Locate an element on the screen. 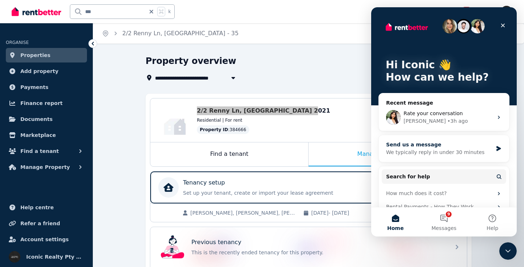 The width and height of the screenshot is (524, 267). a: Refer a friend is located at coordinates (46, 224).